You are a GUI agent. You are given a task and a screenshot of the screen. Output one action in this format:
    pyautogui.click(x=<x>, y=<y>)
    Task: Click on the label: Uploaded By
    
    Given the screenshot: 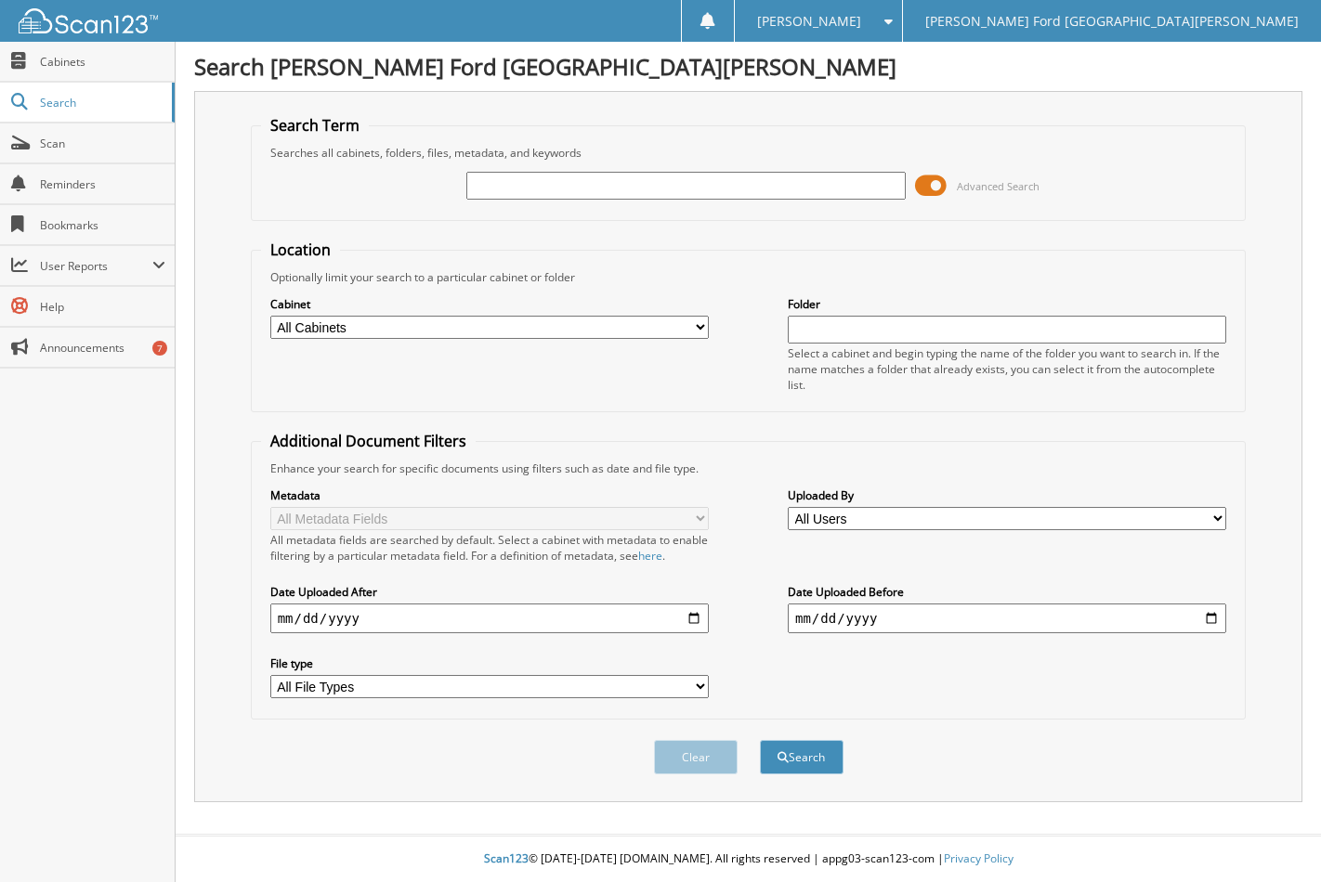 What is the action you would take?
    pyautogui.click(x=1007, y=495)
    